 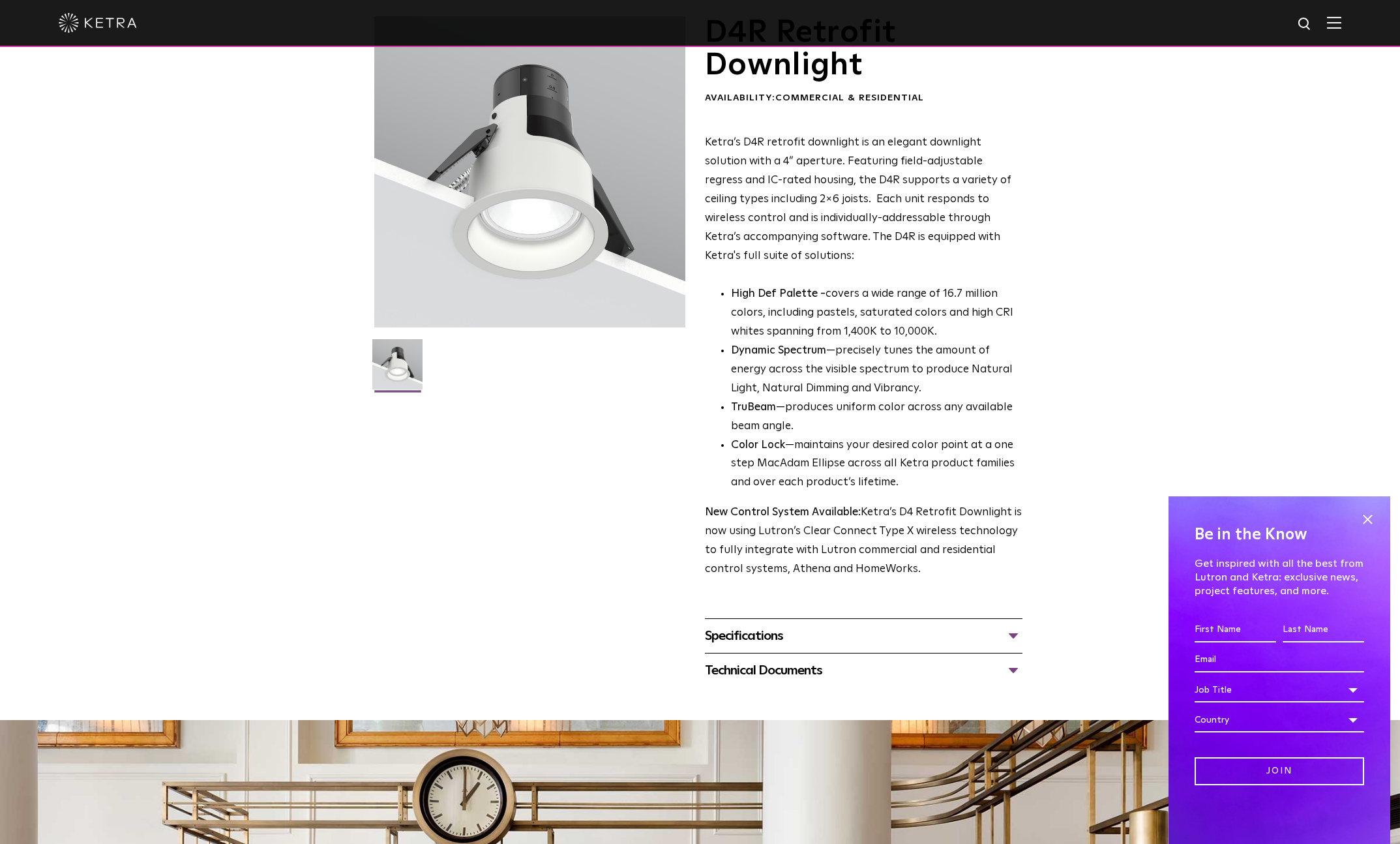 What do you see at coordinates (863, 671) in the screenshot?
I see `div: Technical Documents` at bounding box center [863, 671].